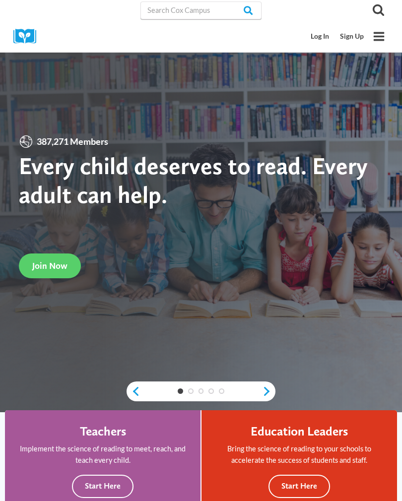 This screenshot has width=402, height=501. What do you see at coordinates (191, 391) in the screenshot?
I see `a: 2` at bounding box center [191, 391].